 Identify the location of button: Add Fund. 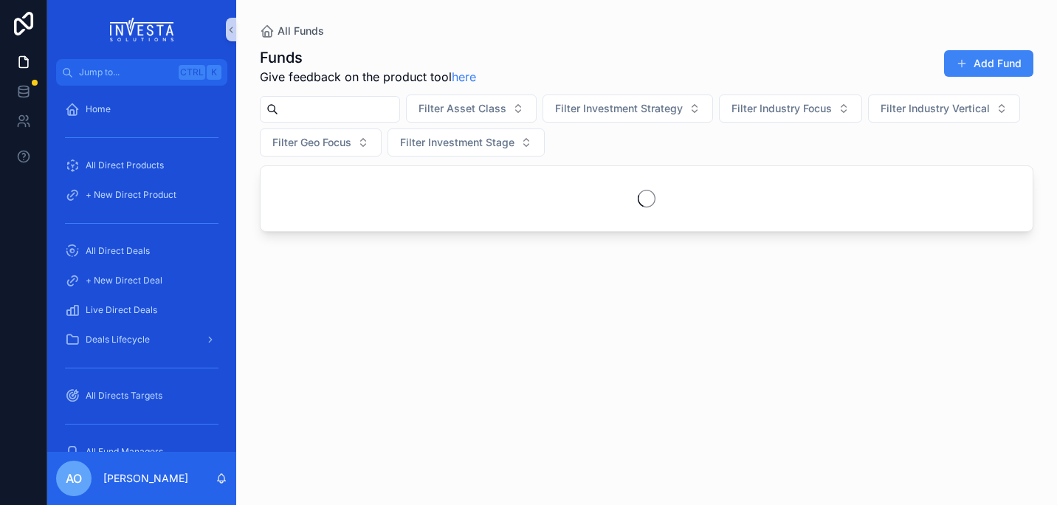
(989, 64).